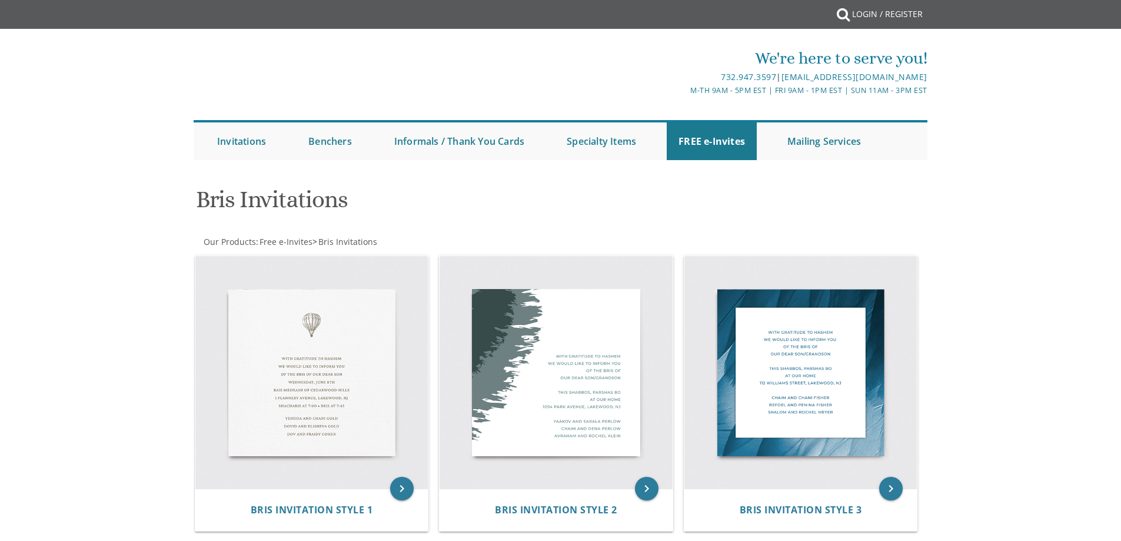 The height and width of the screenshot is (541, 1121). Describe the element at coordinates (436, 204) in the screenshot. I see `h1: Bris Invitations` at that location.